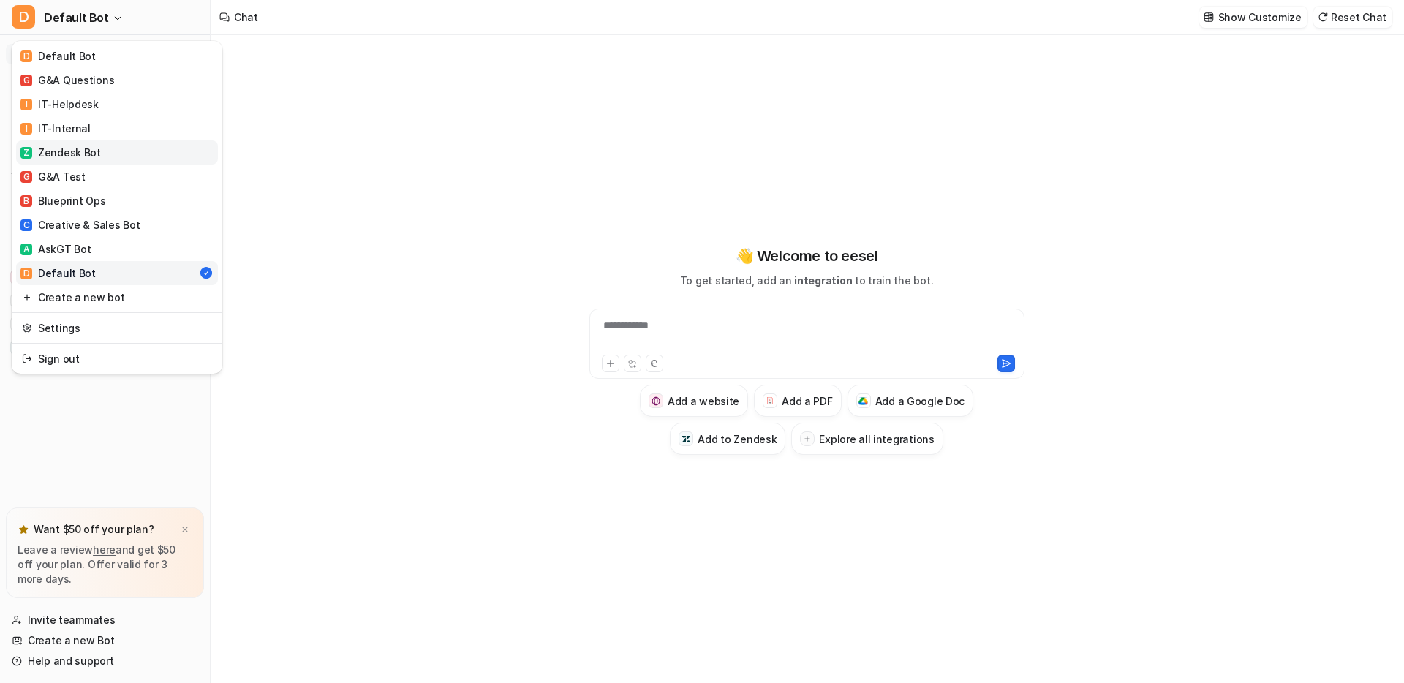 Image resolution: width=1404 pixels, height=683 pixels. What do you see at coordinates (67, 80) in the screenshot?
I see `div: G&A Questions` at bounding box center [67, 80].